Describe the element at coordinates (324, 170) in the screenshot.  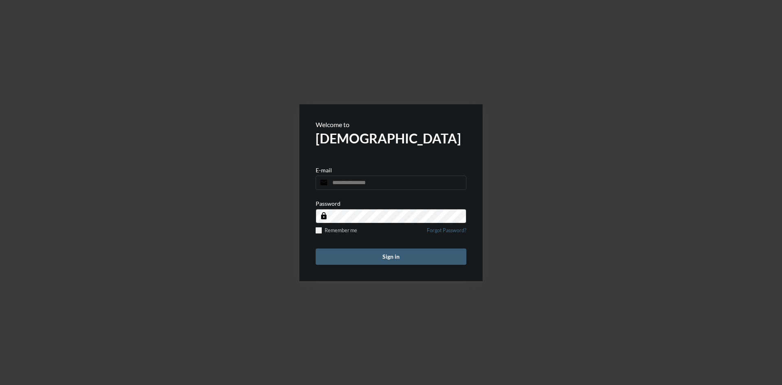
I see `p: E-mail` at that location.